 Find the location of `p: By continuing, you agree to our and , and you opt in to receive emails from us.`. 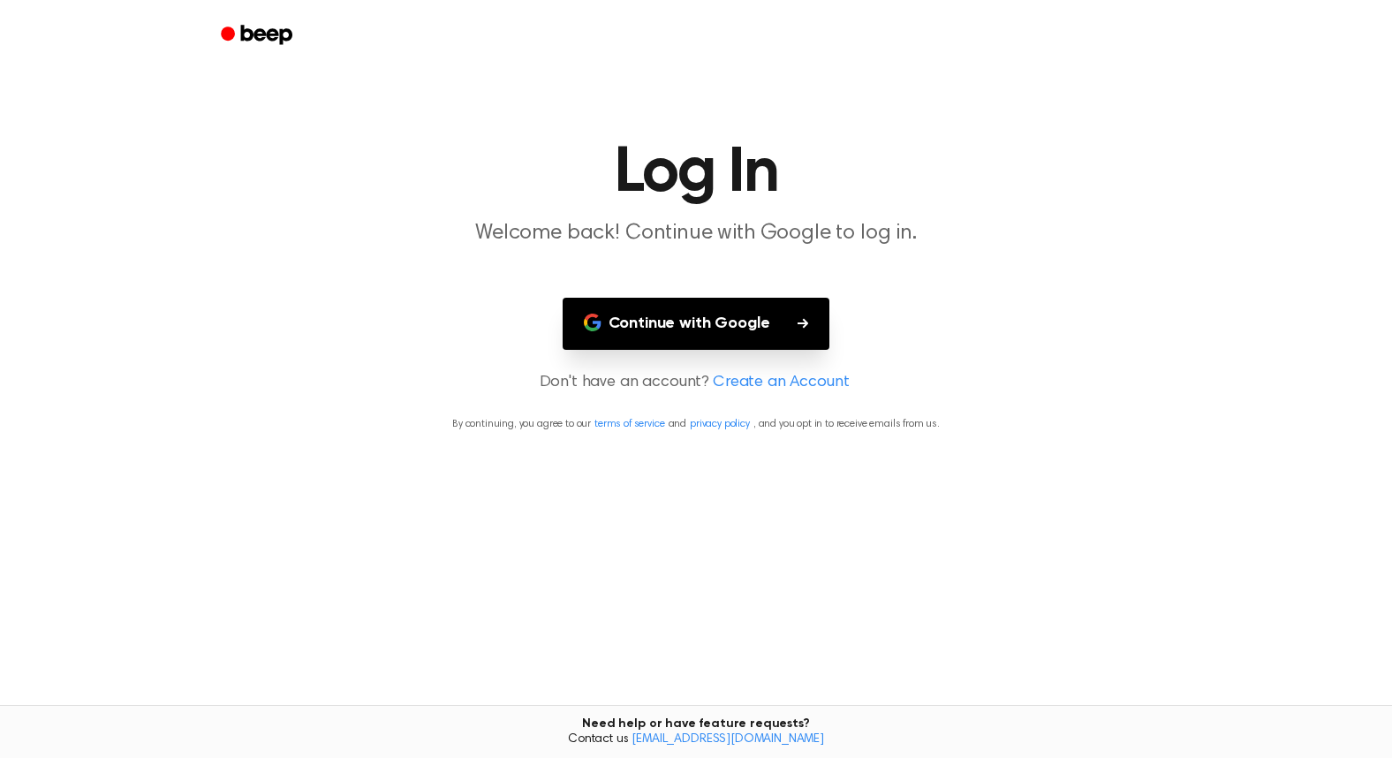

p: By continuing, you agree to our and , and you opt in to receive emails from us. is located at coordinates (696, 424).